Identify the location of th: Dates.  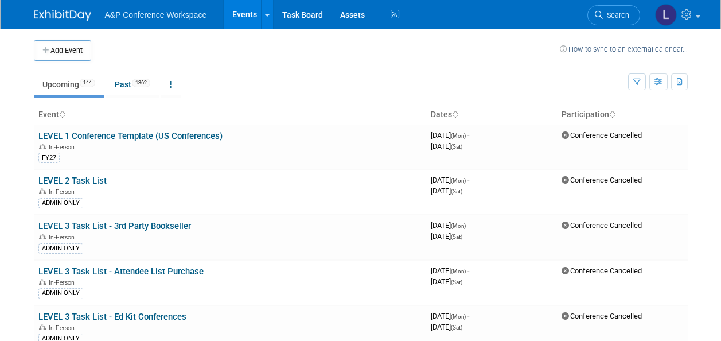
(492, 115).